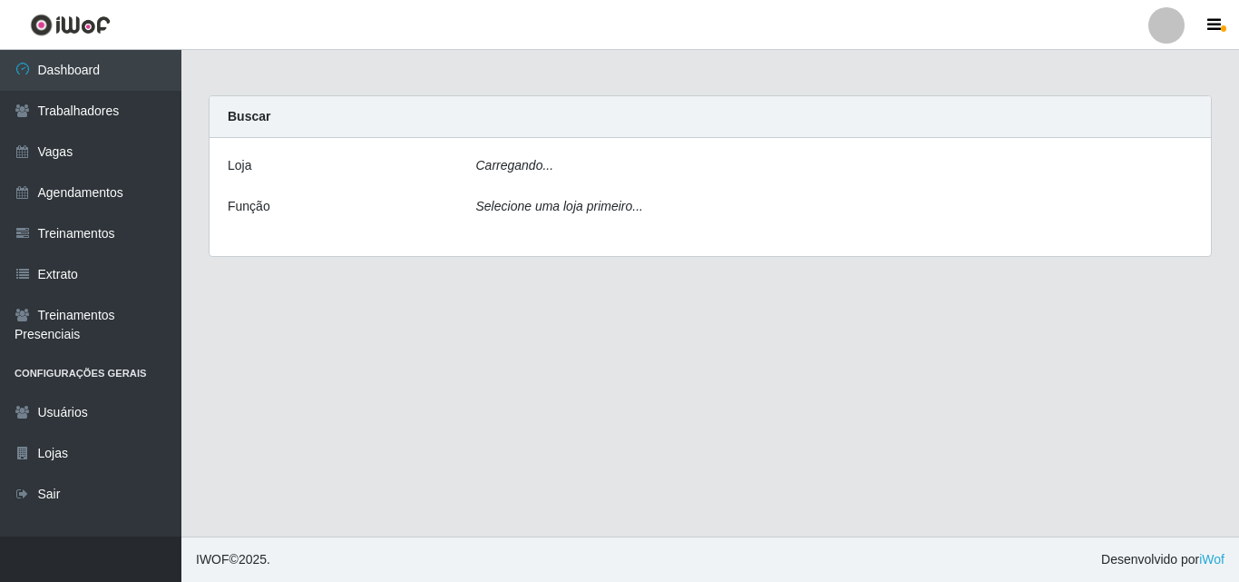 This screenshot has height=582, width=1239. What do you see at coordinates (1163, 559) in the screenshot?
I see `span: Desenvolvido por` at bounding box center [1163, 559].